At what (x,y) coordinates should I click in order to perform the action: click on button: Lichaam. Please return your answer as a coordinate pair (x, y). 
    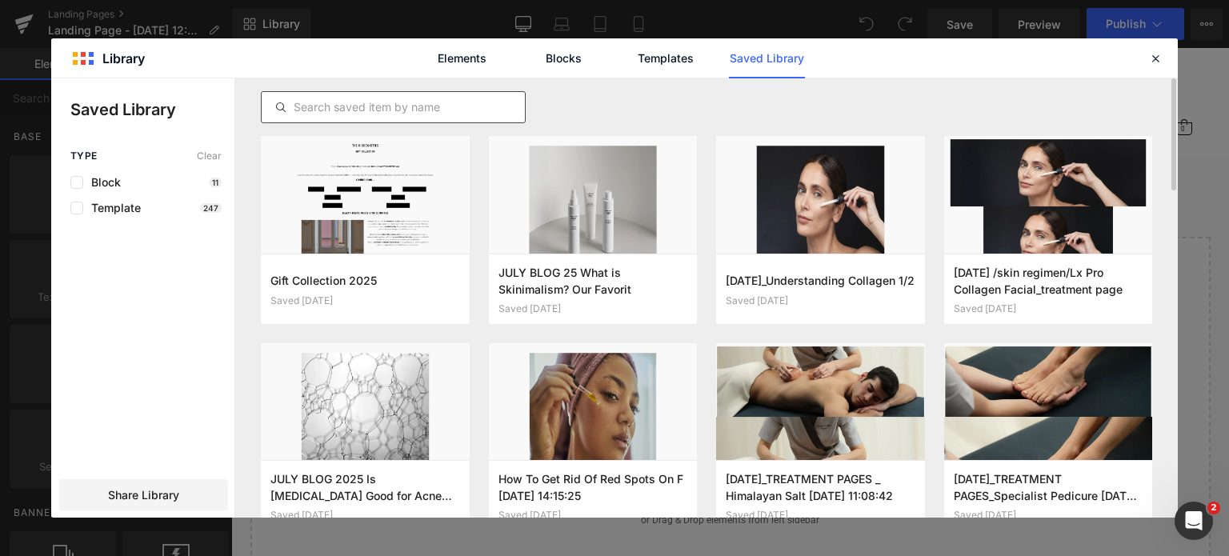
    Looking at the image, I should click on (346, 83).